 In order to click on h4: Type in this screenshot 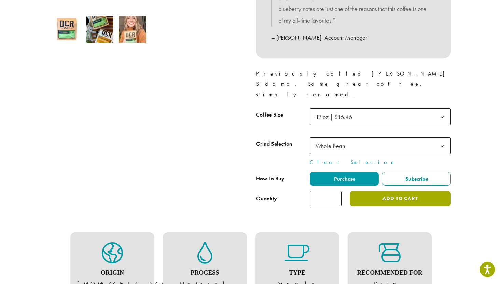, I will do `click(298, 273)`.